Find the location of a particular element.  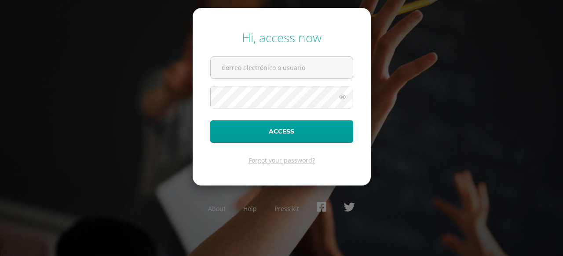

input: Correo electrónico o usuario is located at coordinates (282, 67).